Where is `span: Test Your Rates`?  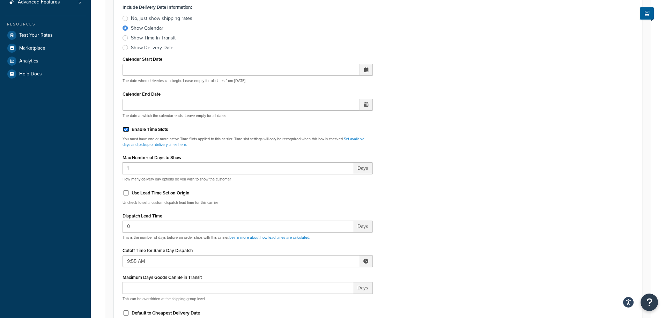
span: Test Your Rates is located at coordinates (36, 35).